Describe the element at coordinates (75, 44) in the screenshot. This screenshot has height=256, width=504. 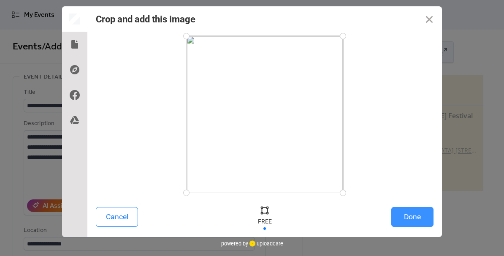
I see `div: Local Files` at that location.